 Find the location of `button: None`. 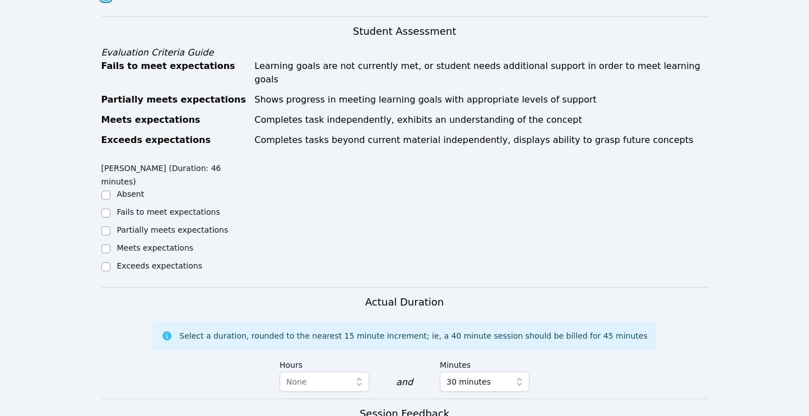

button: None is located at coordinates (324, 381).